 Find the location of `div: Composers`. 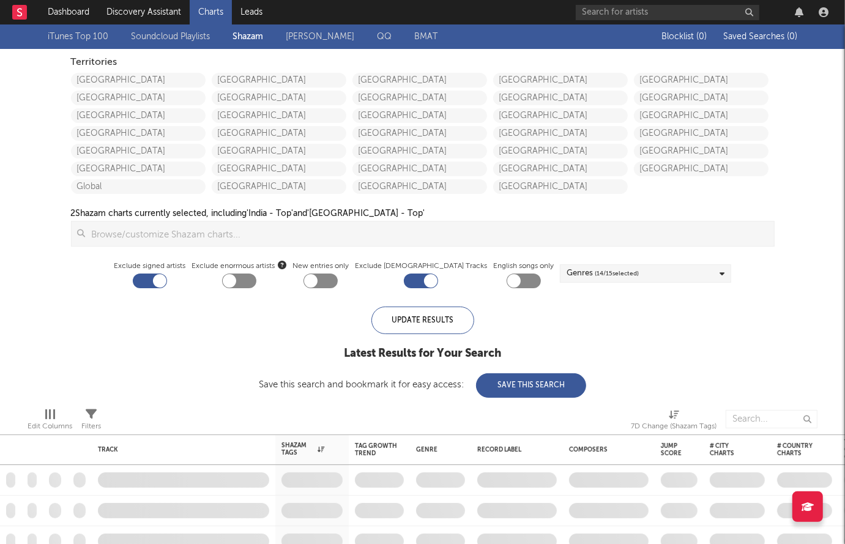

div: Composers is located at coordinates (606, 450).